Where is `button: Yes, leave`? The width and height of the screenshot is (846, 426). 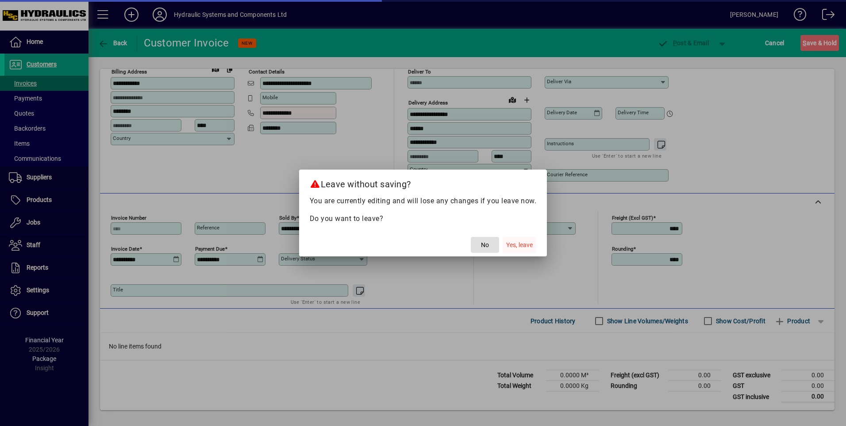
button: Yes, leave is located at coordinates (520, 245).